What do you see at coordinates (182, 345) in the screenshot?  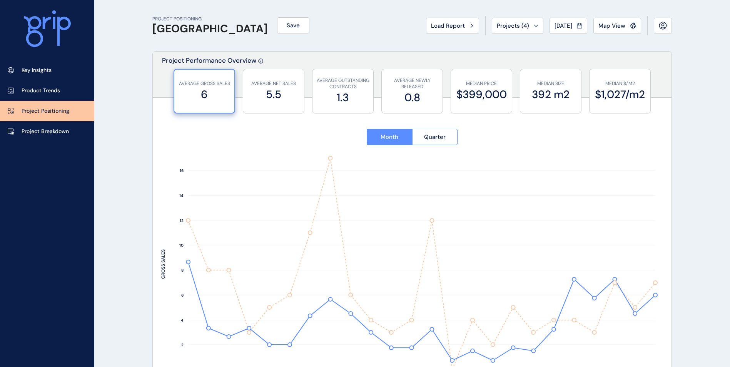 I see `text: 2` at bounding box center [182, 345].